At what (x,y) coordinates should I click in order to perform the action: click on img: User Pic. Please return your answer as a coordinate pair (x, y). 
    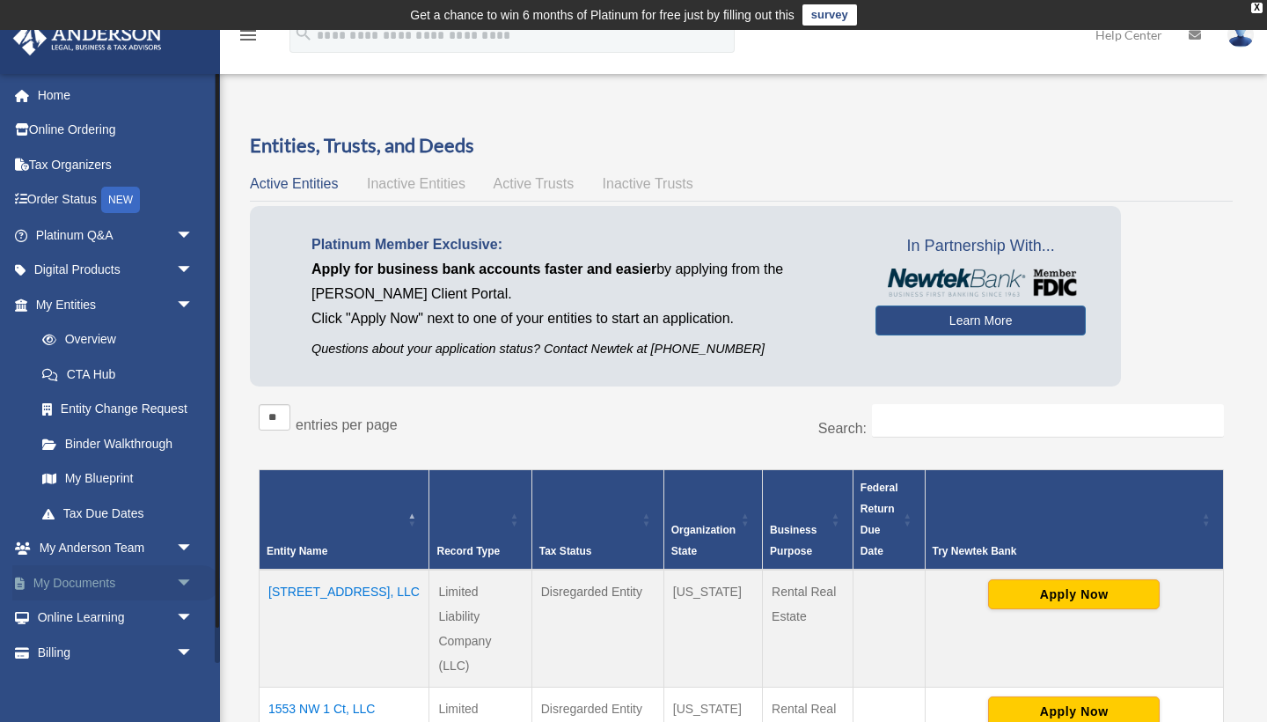
    Looking at the image, I should click on (1241, 34).